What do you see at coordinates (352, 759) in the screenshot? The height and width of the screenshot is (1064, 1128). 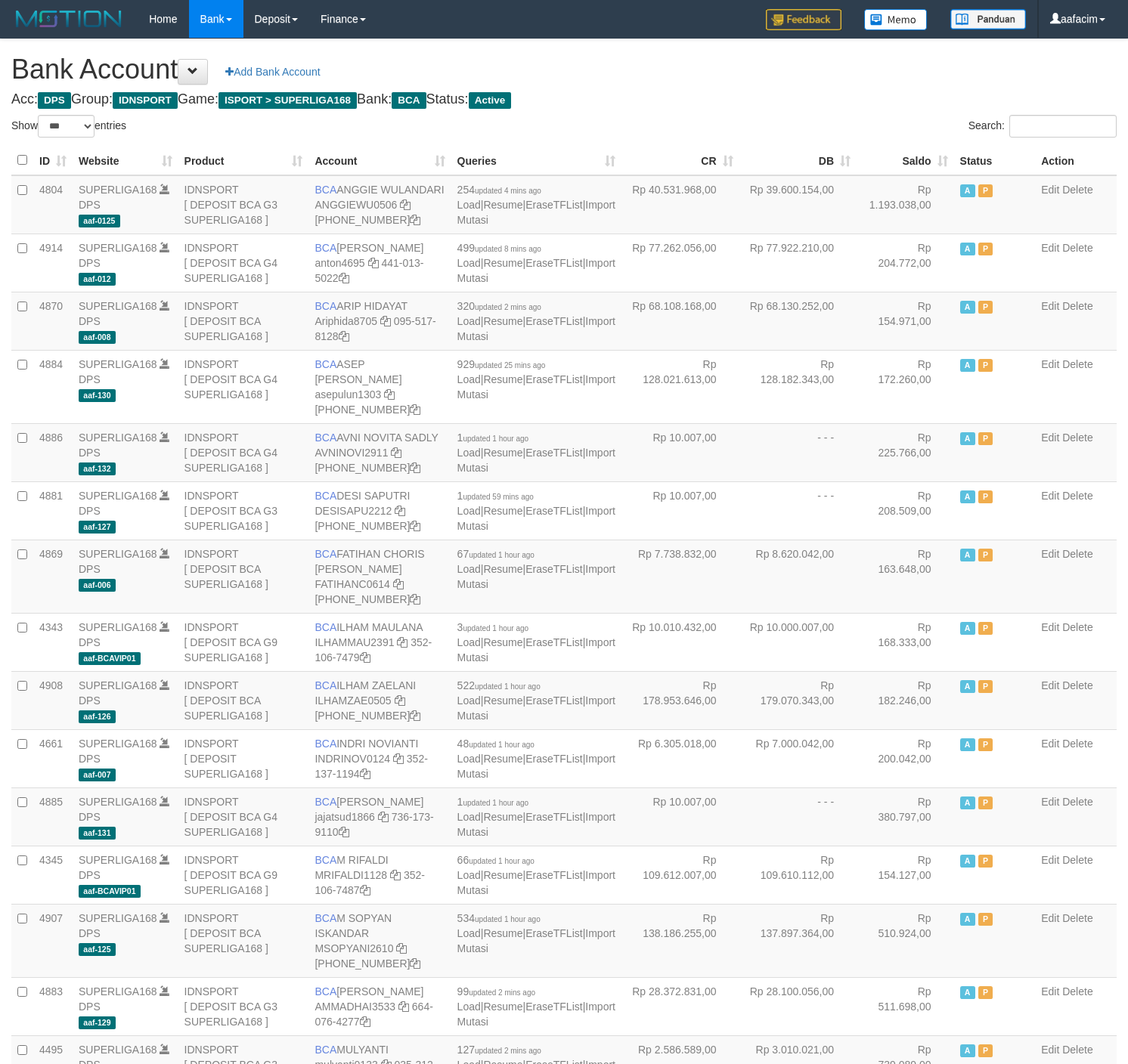 I see `a: INDRINOV0124` at bounding box center [352, 759].